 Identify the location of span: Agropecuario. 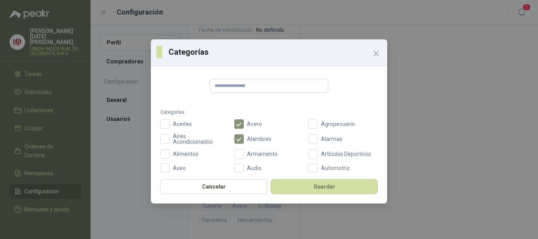
(338, 124).